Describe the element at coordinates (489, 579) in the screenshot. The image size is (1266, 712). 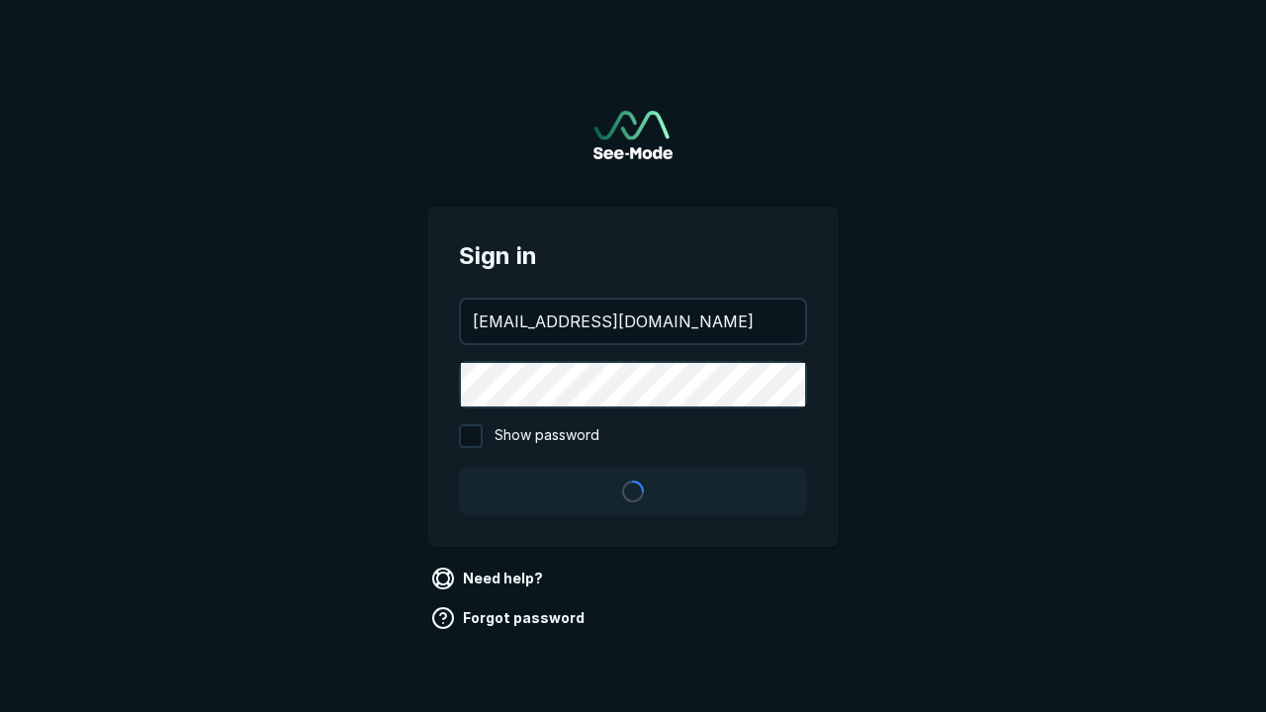
I see `a: Need help?` at that location.